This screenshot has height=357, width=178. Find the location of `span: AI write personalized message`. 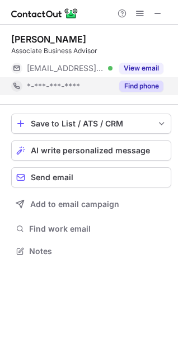

span: AI write personalized message is located at coordinates (90, 150).